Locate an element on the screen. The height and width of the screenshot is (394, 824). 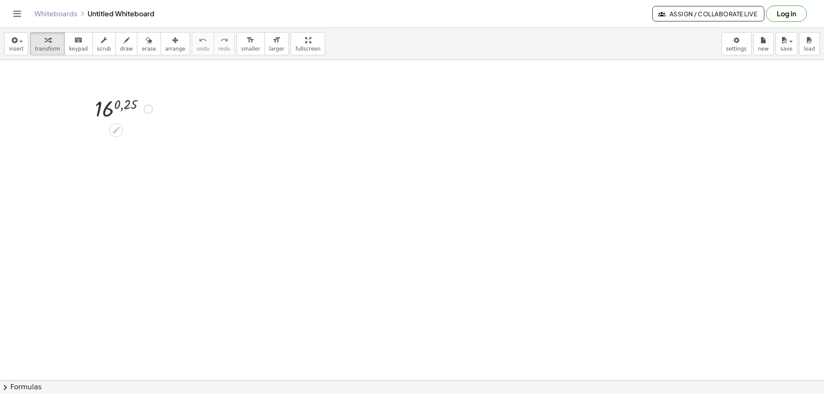
button: format_sizesmaller is located at coordinates (251, 44).